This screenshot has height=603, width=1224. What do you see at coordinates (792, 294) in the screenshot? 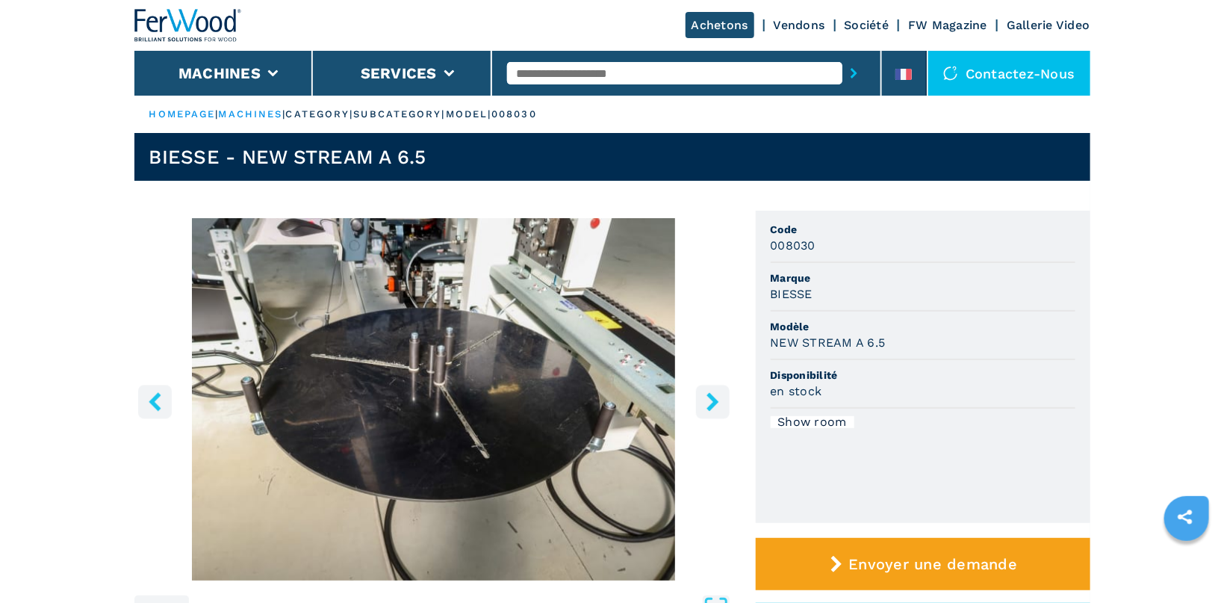
I see `h3: BIESSE` at bounding box center [792, 294].